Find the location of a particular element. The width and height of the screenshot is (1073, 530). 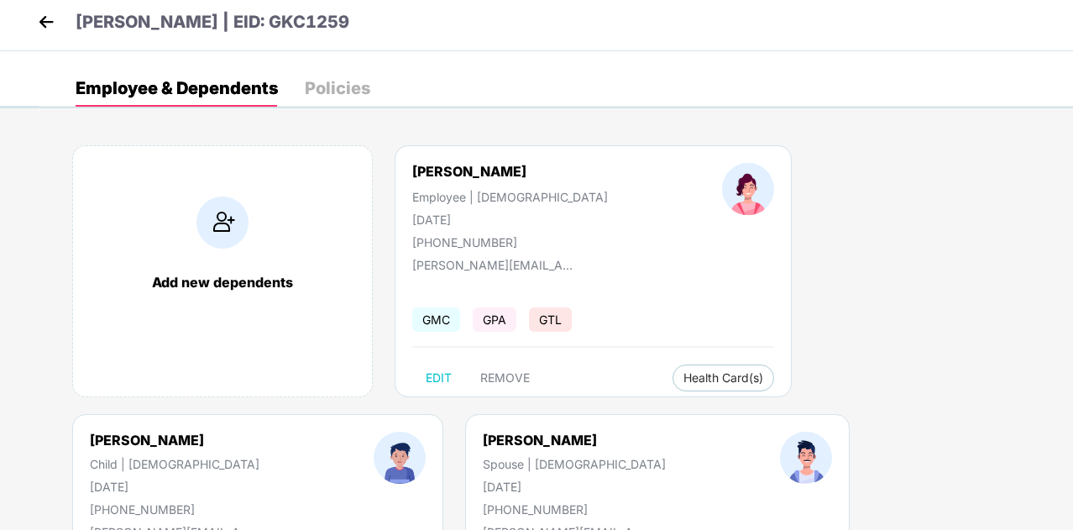

span: EDIT is located at coordinates (438, 378).